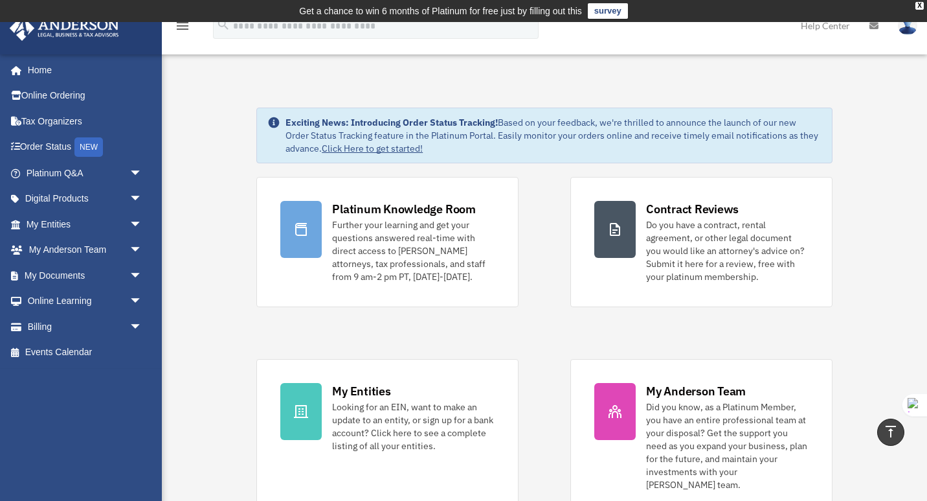  What do you see at coordinates (387, 242) in the screenshot?
I see `a: Platinum Knowledge Room Further your learning and get your questions answered real-time with dire...` at bounding box center [387, 242].